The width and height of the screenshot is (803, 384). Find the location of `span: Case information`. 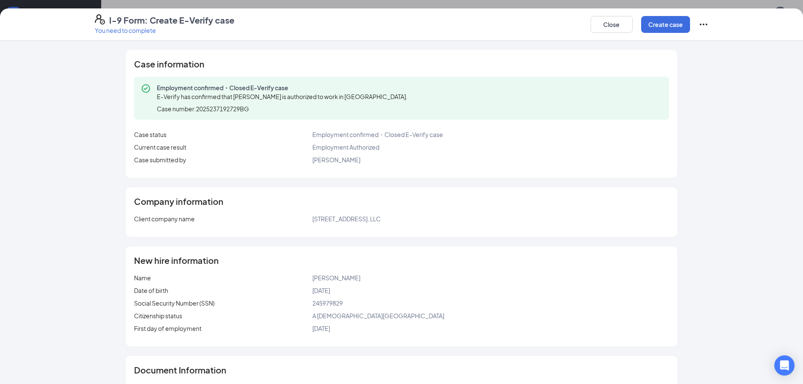

span: Case information is located at coordinates (169, 64).